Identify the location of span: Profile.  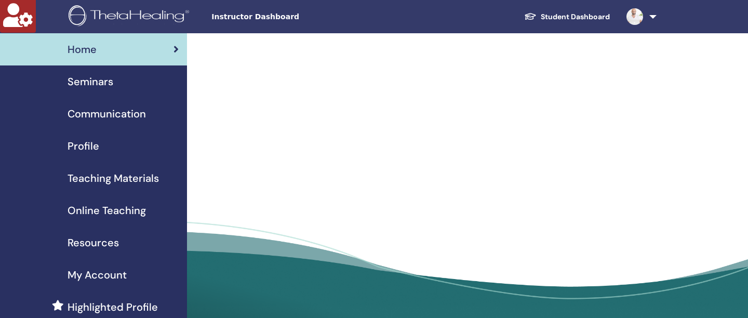
(83, 146).